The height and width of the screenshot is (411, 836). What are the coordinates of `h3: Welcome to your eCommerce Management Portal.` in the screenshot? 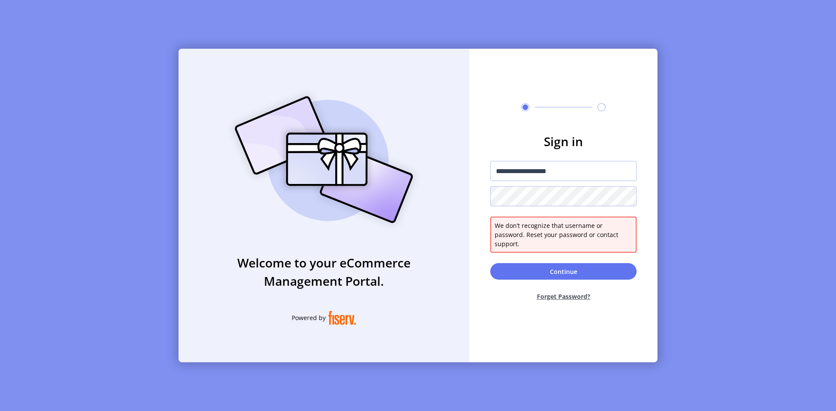 It's located at (324, 272).